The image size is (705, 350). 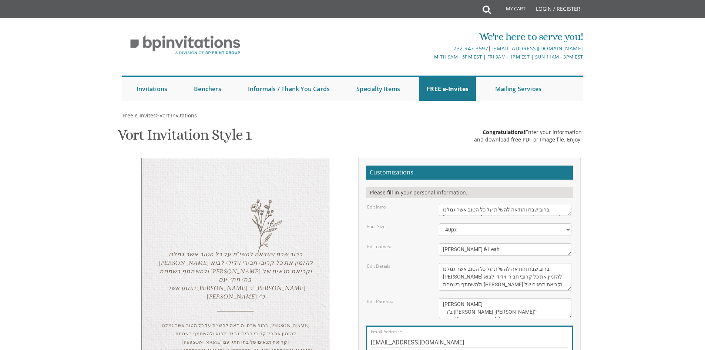 I want to click on a: Benchers, so click(x=208, y=89).